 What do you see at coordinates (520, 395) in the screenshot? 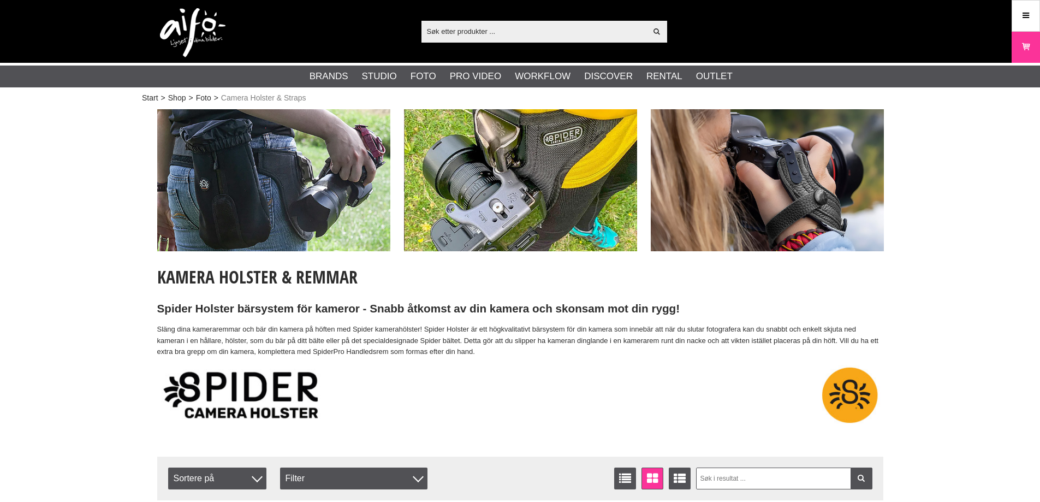
I see `img: SpiderPro Camera Holster and Camera Hand Strap` at bounding box center [520, 395].